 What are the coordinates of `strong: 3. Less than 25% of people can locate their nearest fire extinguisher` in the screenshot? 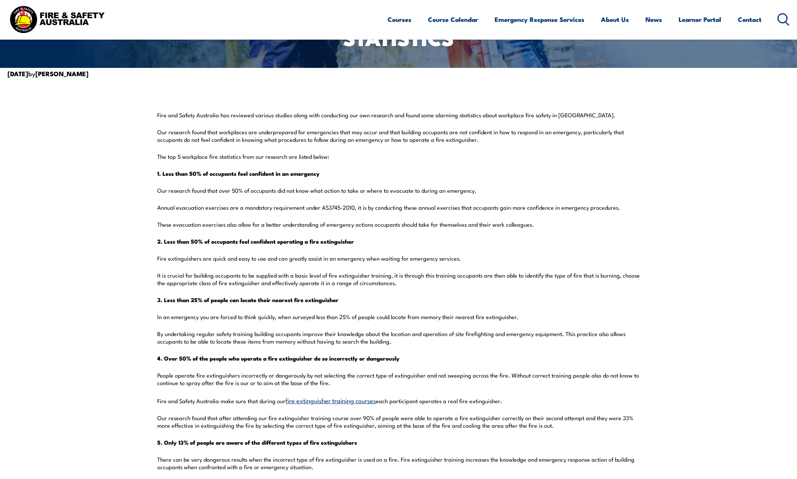 It's located at (248, 299).